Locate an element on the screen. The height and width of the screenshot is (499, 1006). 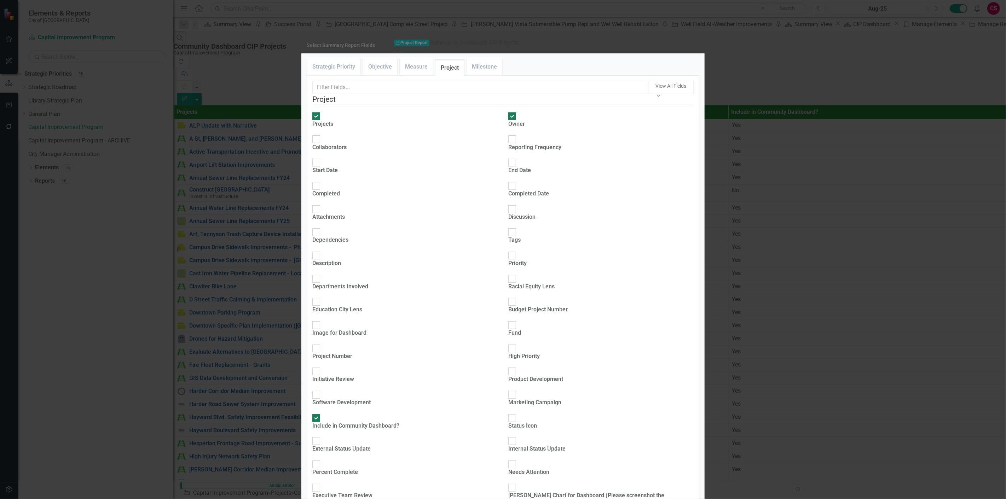
div: Percent Complete is located at coordinates (335, 472).